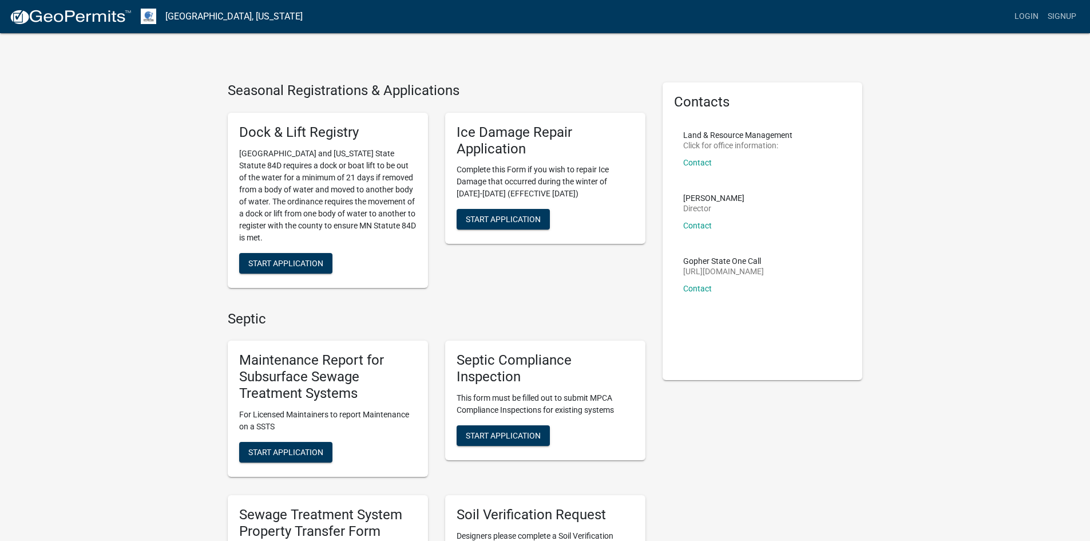 This screenshot has width=1090, height=541. I want to click on p: This form must be filled out to submit MPCA Compliance Inspections for existing systems, so click(545, 404).